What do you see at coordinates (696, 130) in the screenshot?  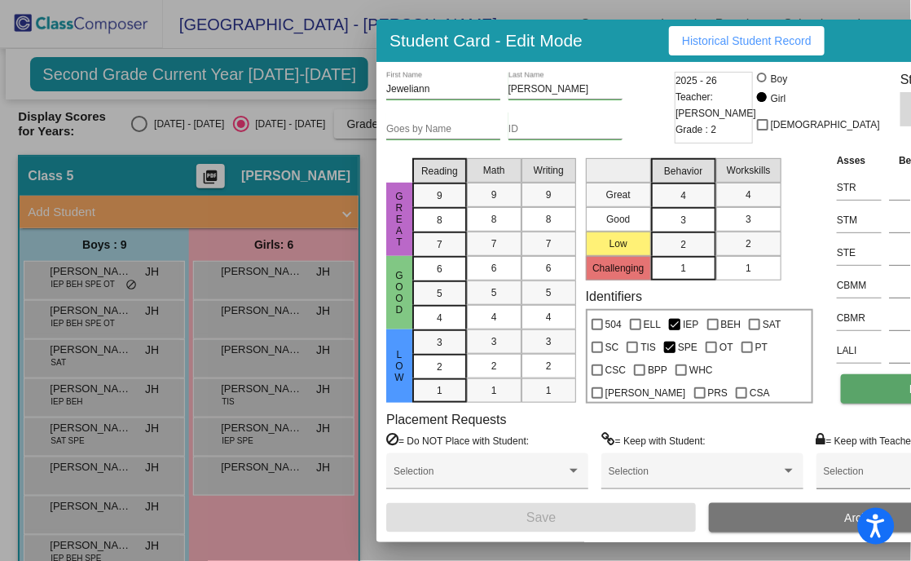 I see `span: Grade : 2` at bounding box center [696, 130].